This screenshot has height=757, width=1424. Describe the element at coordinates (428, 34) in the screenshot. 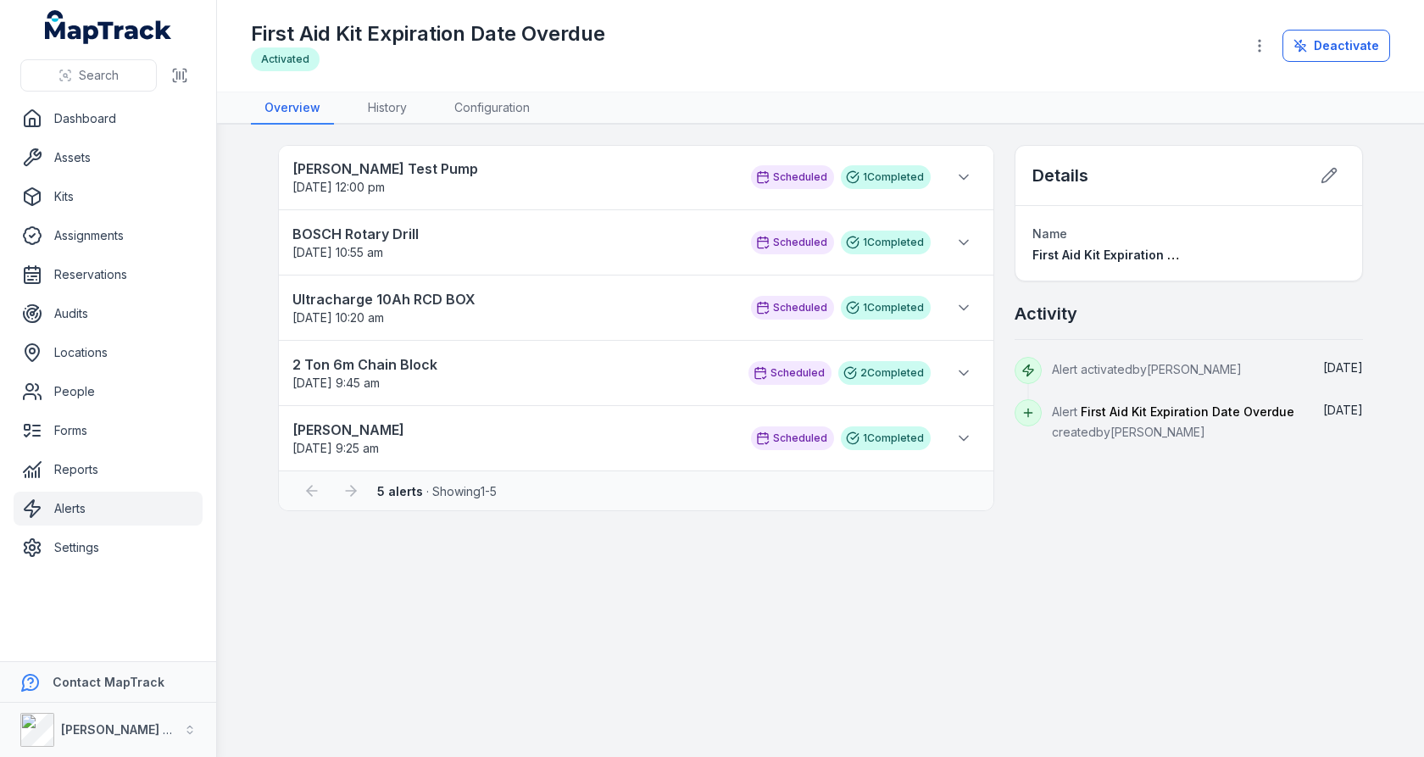

I see `h1: First Aid Kit Expiration Date Overdue` at that location.